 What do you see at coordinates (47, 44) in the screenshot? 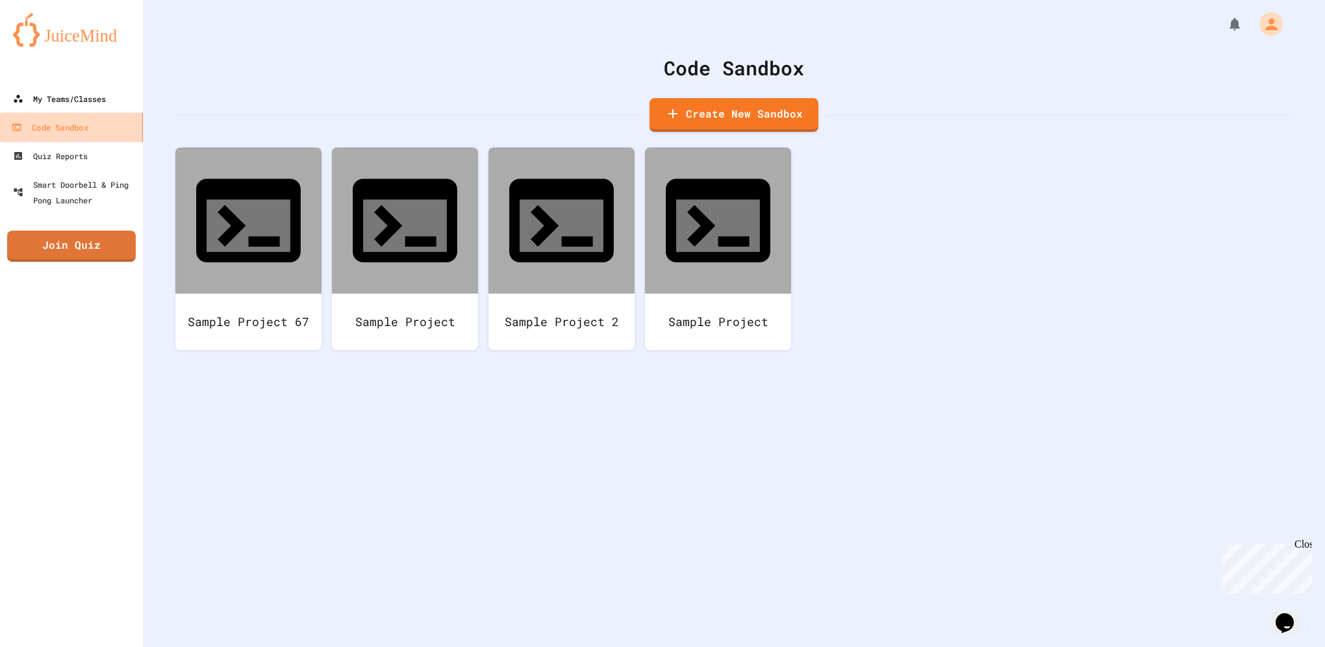
I see `div: Chat with us now!Close` at bounding box center [47, 44].